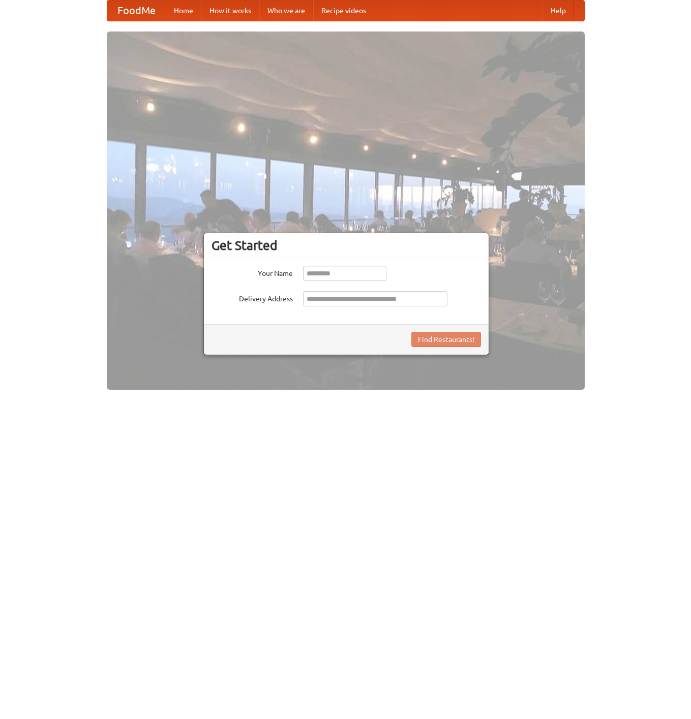 The image size is (691, 719). What do you see at coordinates (252, 297) in the screenshot?
I see `label: Delivery Address` at bounding box center [252, 297].